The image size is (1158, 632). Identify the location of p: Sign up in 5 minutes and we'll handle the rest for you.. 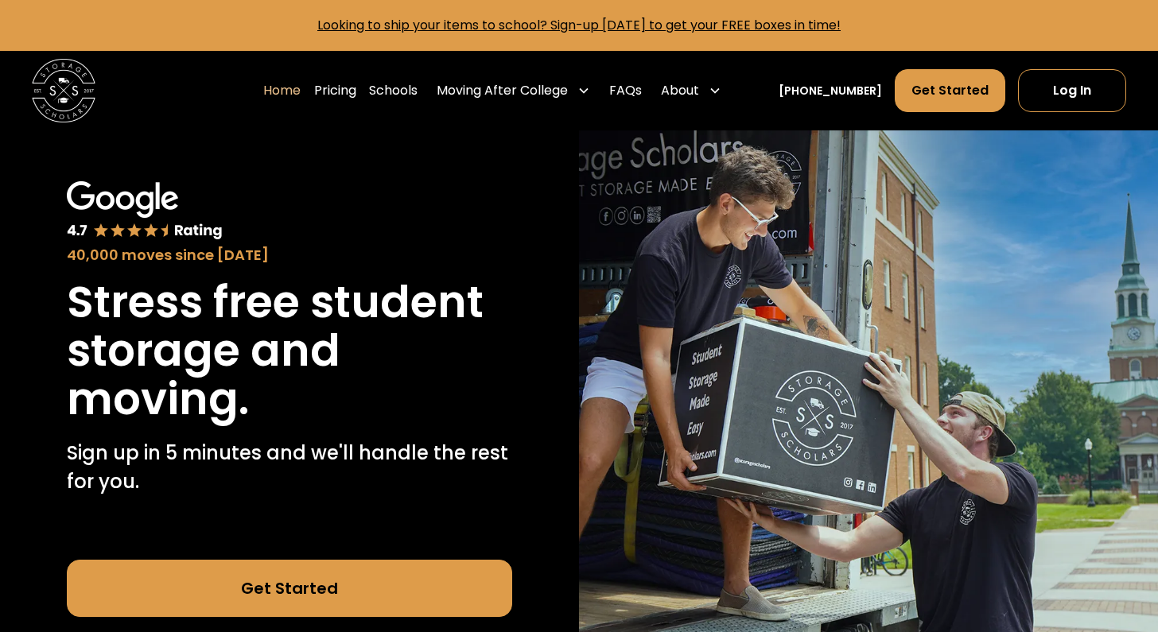
(290, 468).